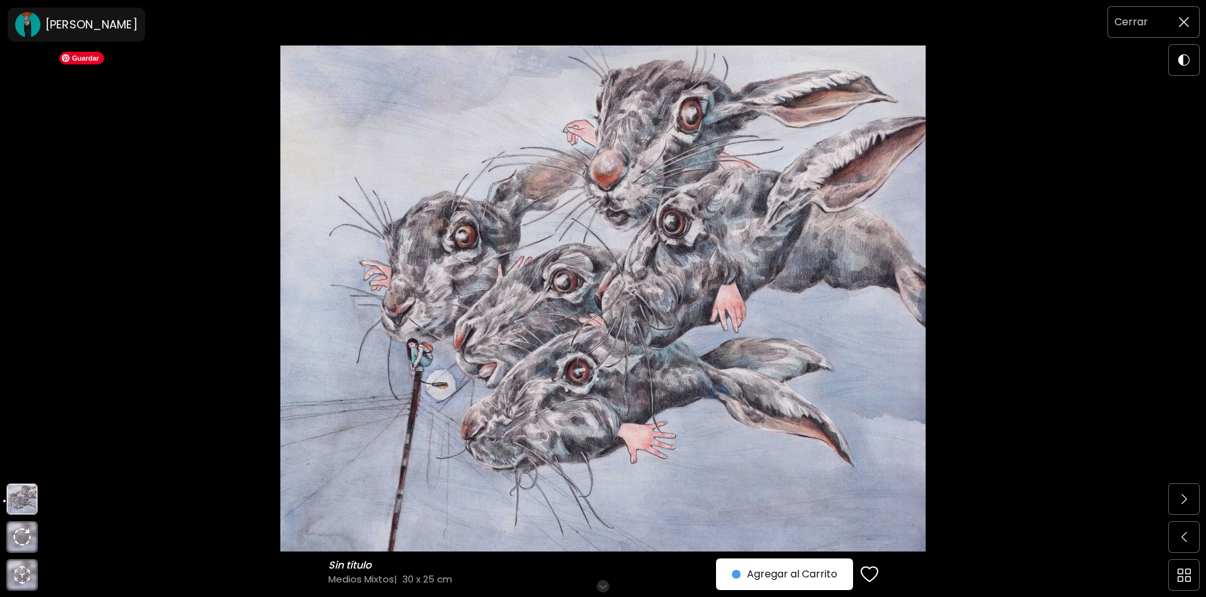  What do you see at coordinates (81, 58) in the screenshot?
I see `span: Guardar` at bounding box center [81, 58].